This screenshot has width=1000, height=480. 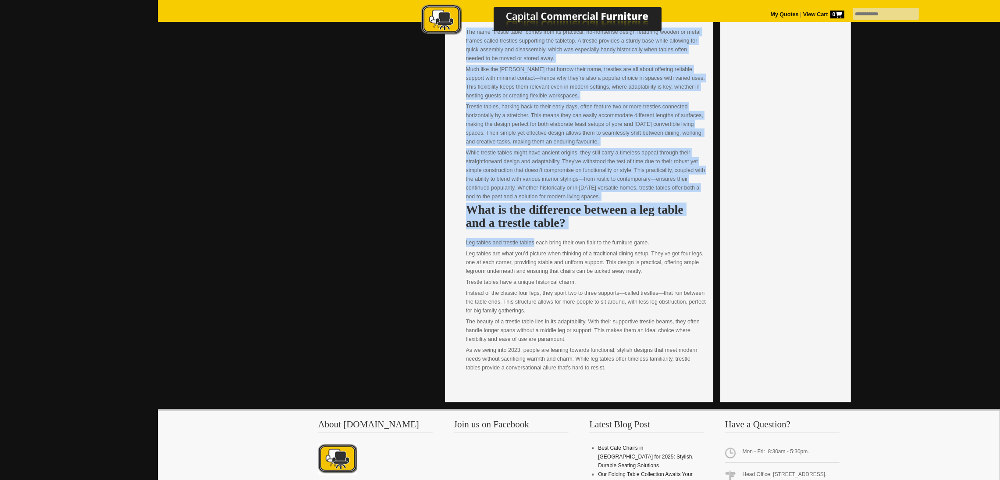 I want to click on p: While trestle tables might have ancient origins, they still carry a timeless appeal through their..., so click(x=586, y=174).